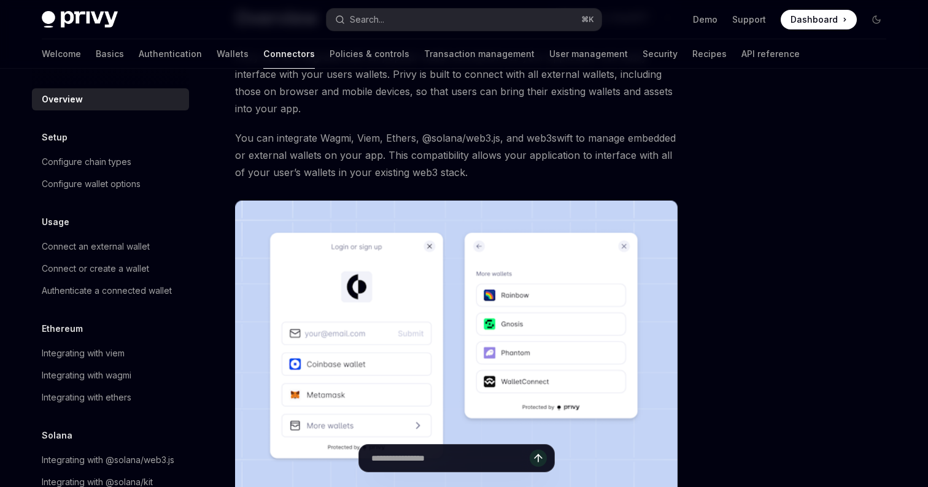  I want to click on h5: Setup, so click(55, 137).